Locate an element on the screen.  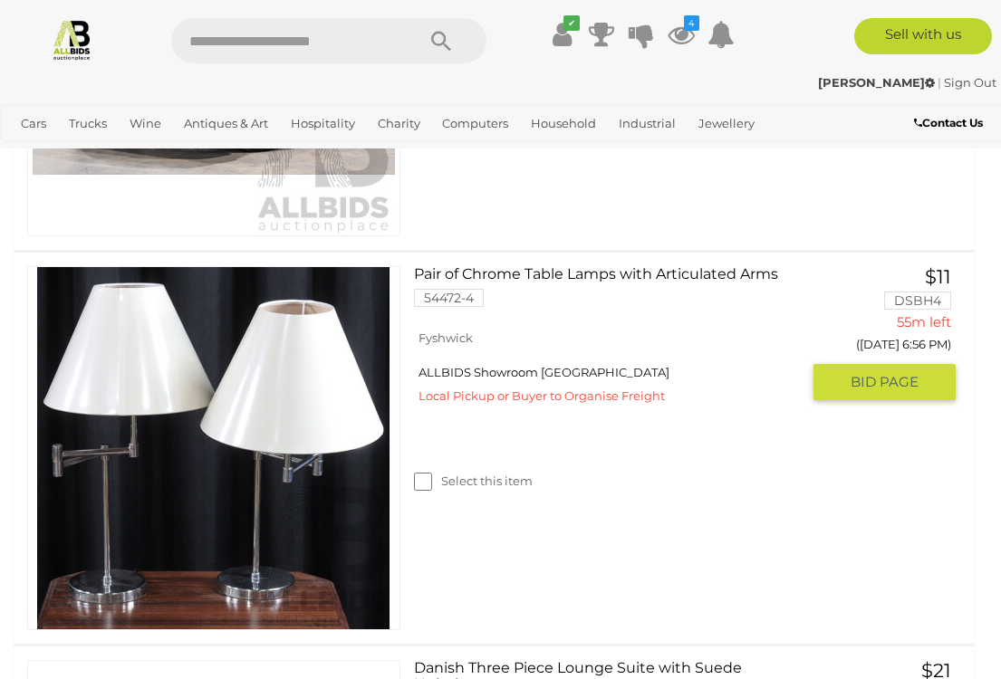
a: Computers is located at coordinates (475, 123).